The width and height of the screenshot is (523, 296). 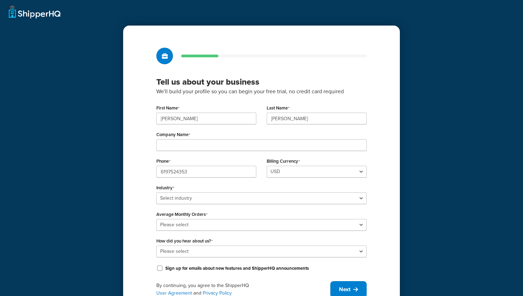 What do you see at coordinates (237, 269) in the screenshot?
I see `label: Sign up for emails about new features and ShipperHQ announcements` at bounding box center [237, 269].